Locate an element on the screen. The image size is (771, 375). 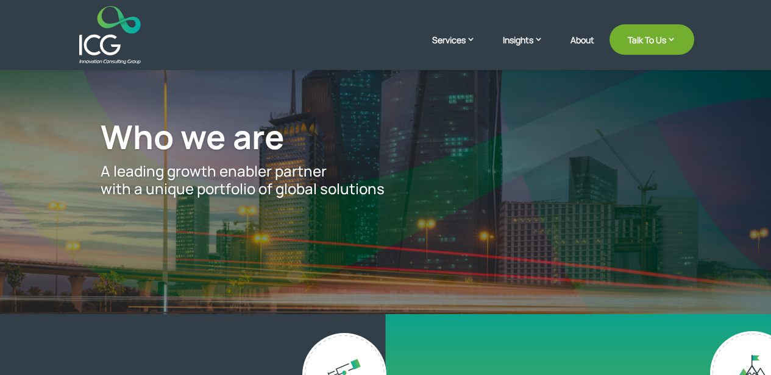
img: ICG is located at coordinates (110, 35).